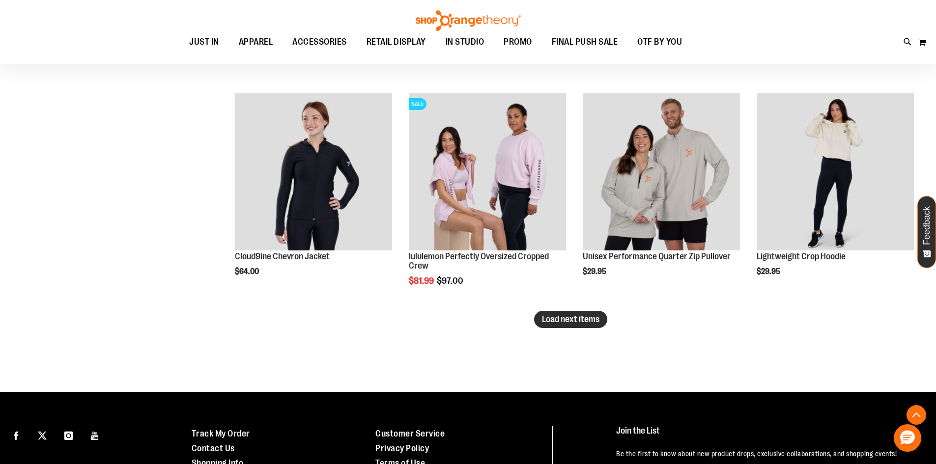  Describe the element at coordinates (410, 434) in the screenshot. I see `a: Customer Service` at that location.